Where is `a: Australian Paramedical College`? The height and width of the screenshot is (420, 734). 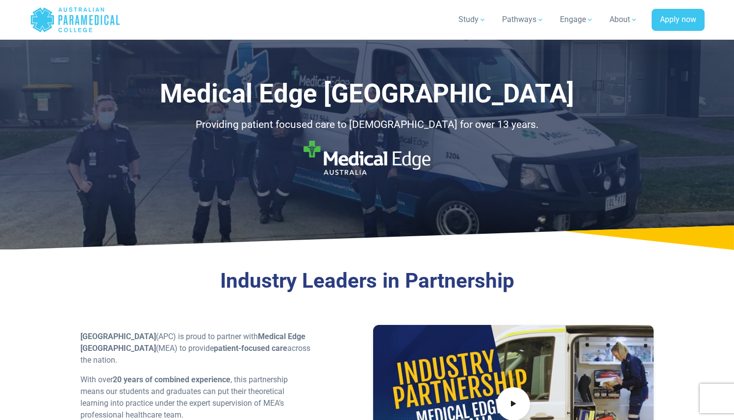
a: Australian Paramedical College is located at coordinates (75, 20).